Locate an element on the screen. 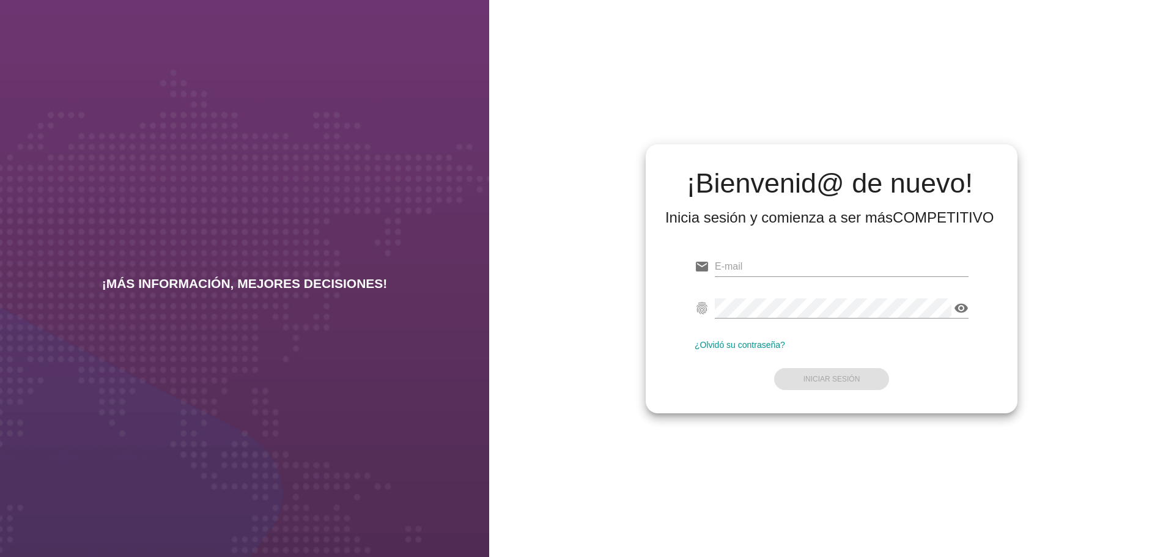 The width and height of the screenshot is (1174, 557). i: email is located at coordinates (702, 267).